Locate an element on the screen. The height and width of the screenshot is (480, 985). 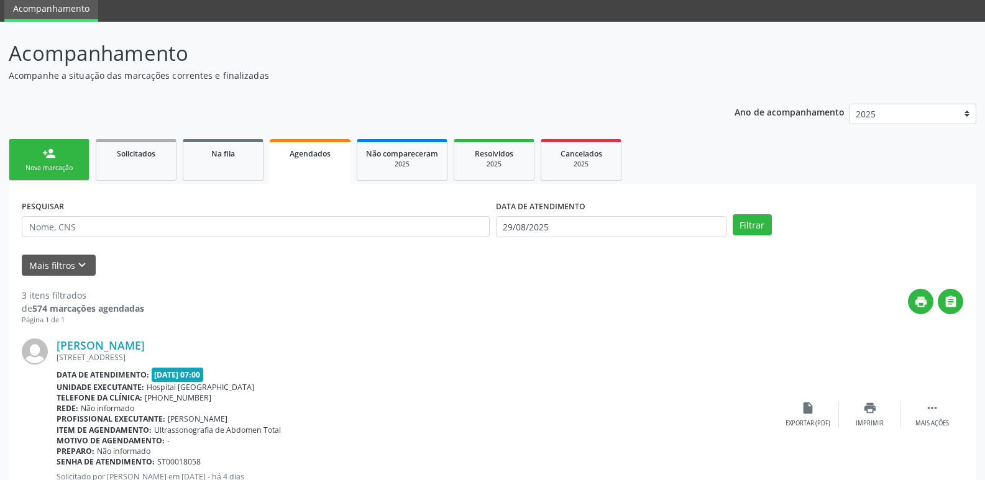
b: Profissional executante: is located at coordinates (111, 419).